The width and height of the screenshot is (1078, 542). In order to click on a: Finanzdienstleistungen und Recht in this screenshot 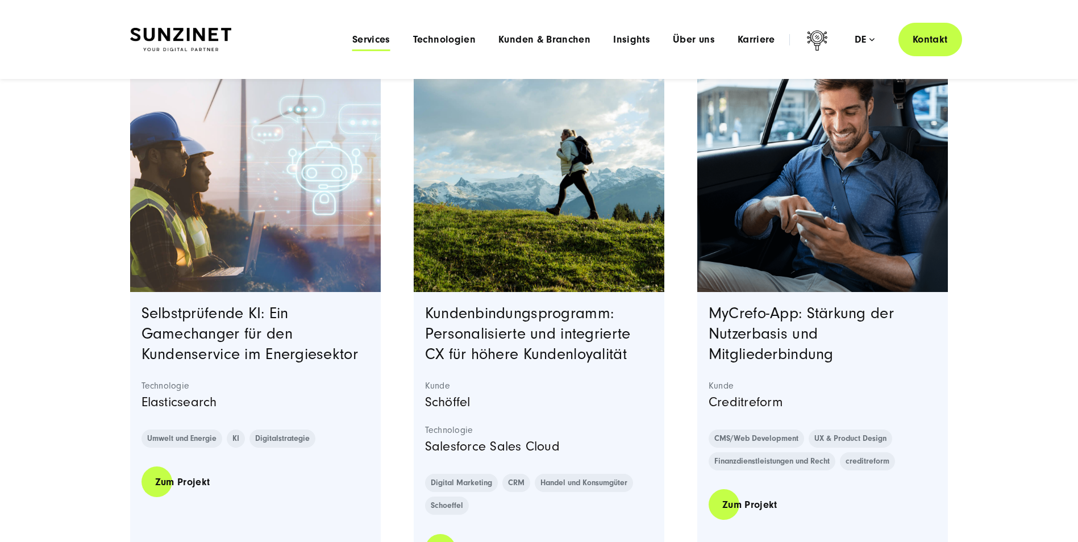, I will do `click(772, 461)`.